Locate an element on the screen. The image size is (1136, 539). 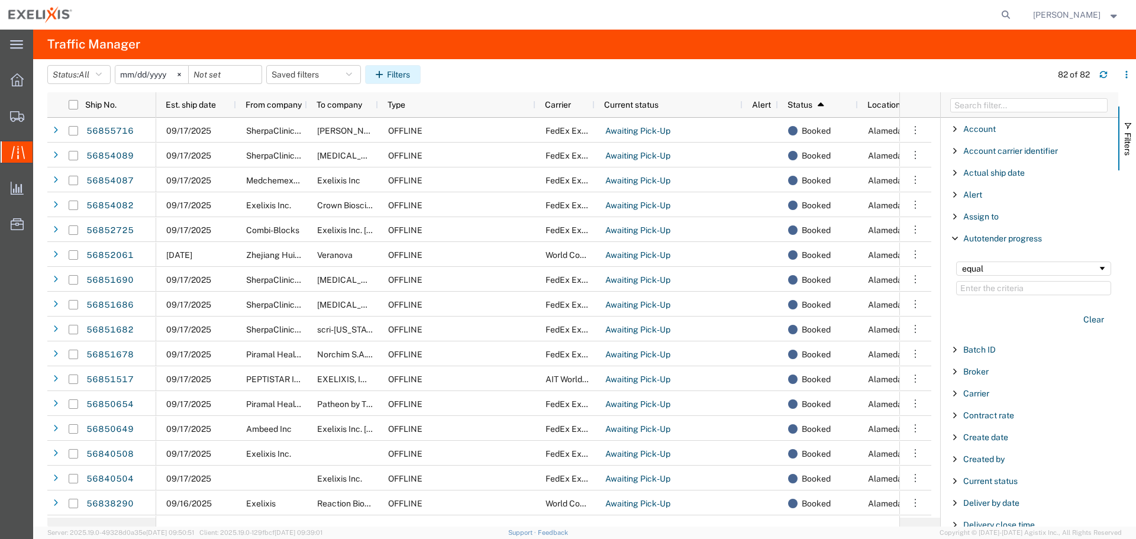
span: Server: 2025.19.0-49328d0a35e is located at coordinates (121, 532).